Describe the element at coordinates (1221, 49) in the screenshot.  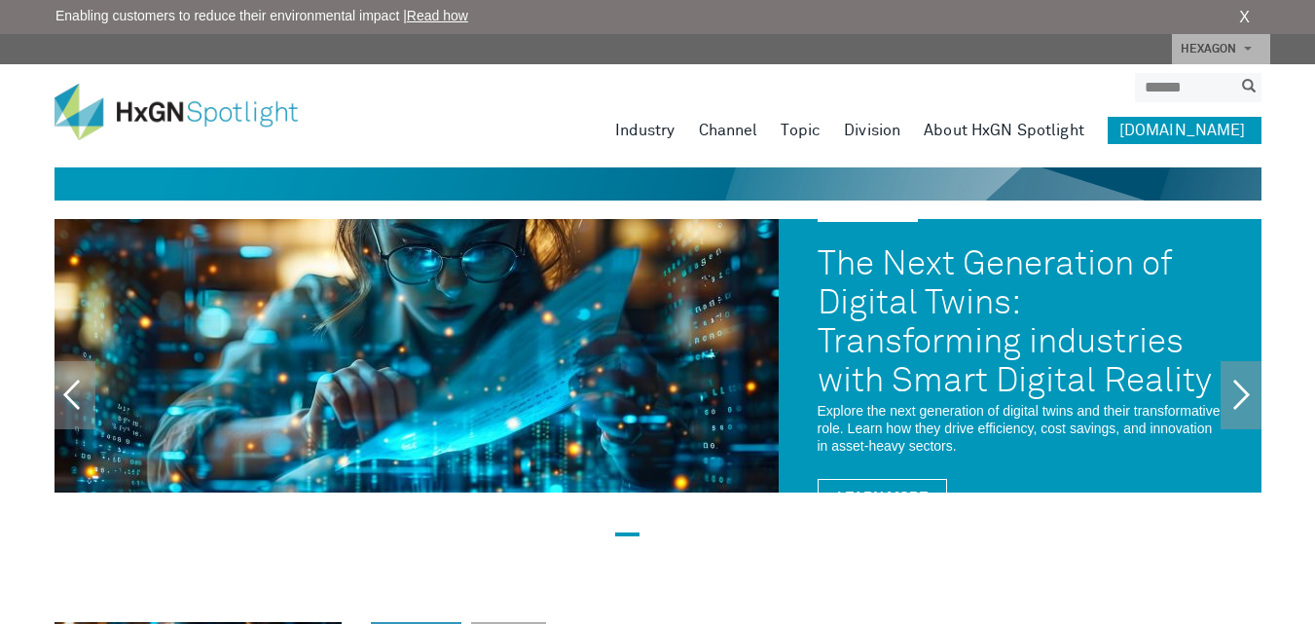
I see `a: HEXAGON` at that location.